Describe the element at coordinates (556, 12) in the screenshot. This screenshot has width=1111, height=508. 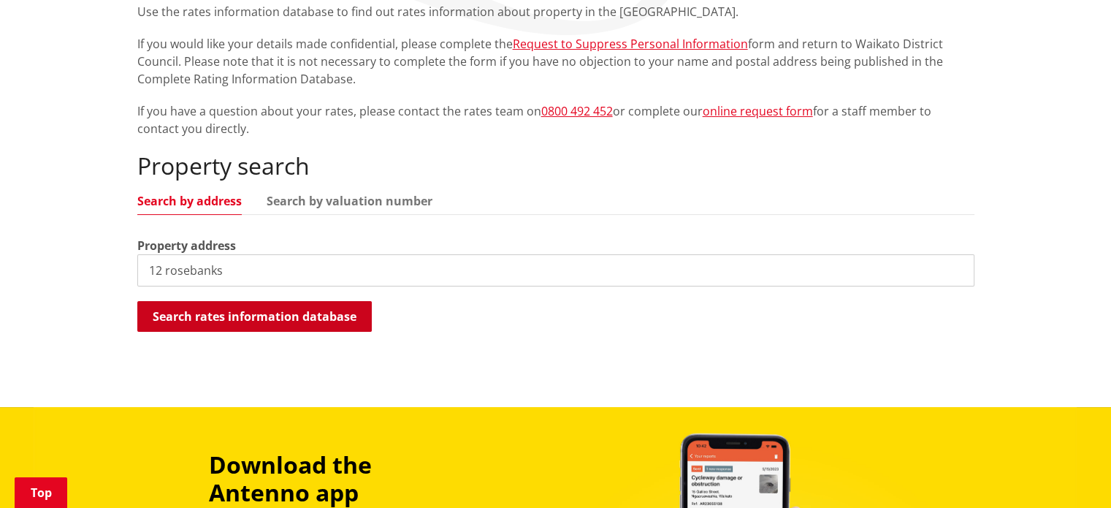
I see `p: Use the rates information database to find out rates information about property in the [GEOGRAPHI...` at that location.